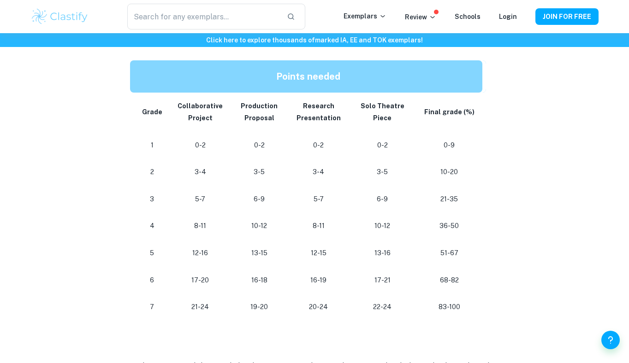  Describe the element at coordinates (200, 253) in the screenshot. I see `p: 12-16` at that location.